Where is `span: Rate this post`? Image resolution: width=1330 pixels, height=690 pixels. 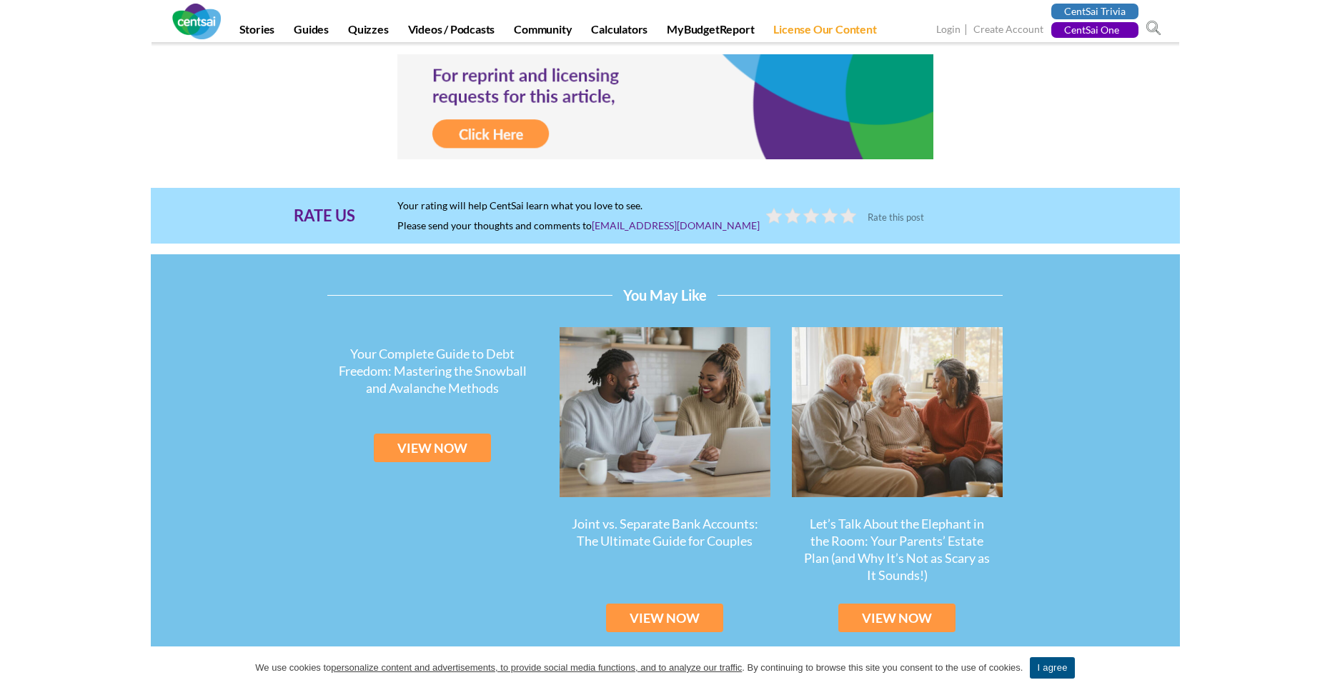
span: Rate this post is located at coordinates (895, 217).